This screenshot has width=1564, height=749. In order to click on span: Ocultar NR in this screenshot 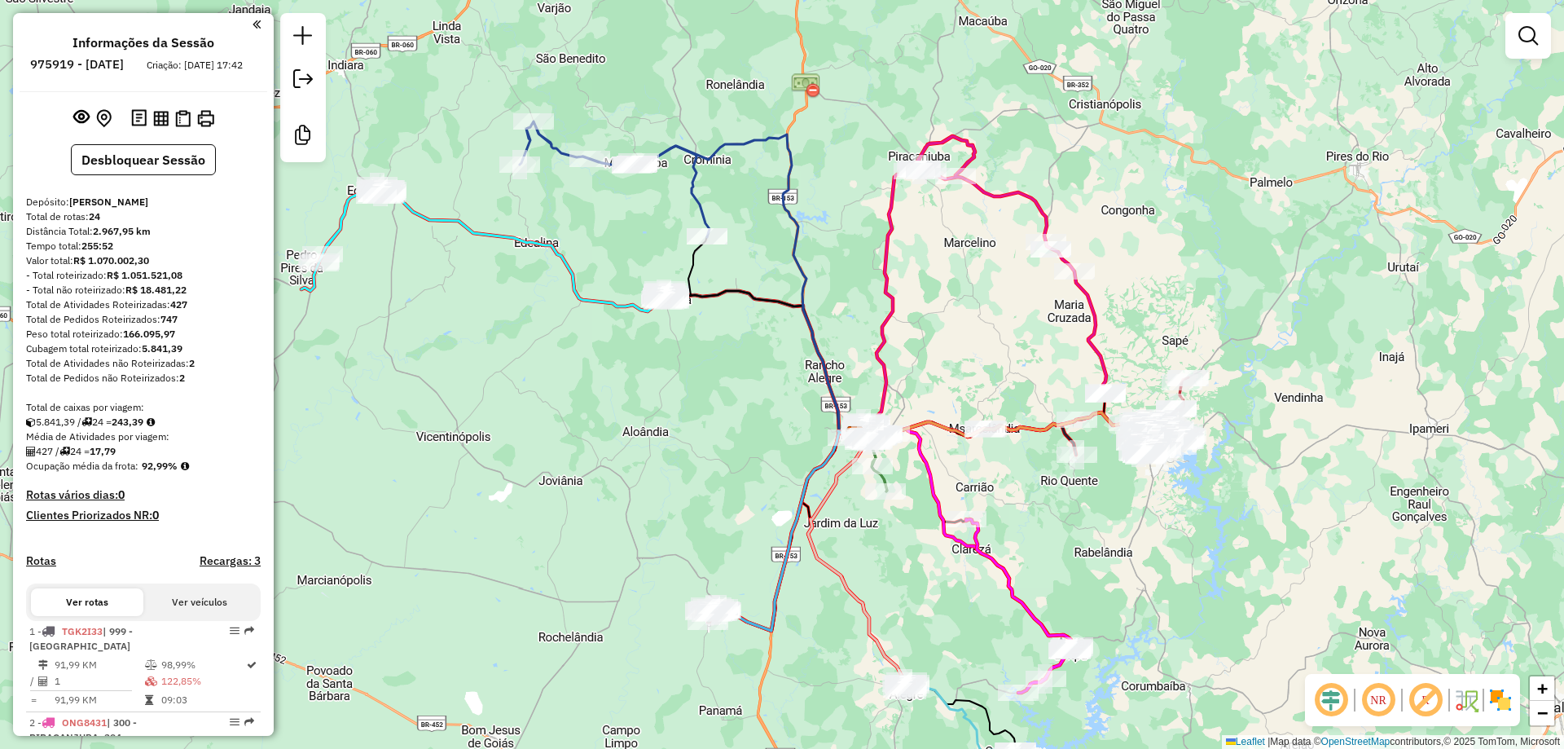, I will do `click(1378, 700)`.